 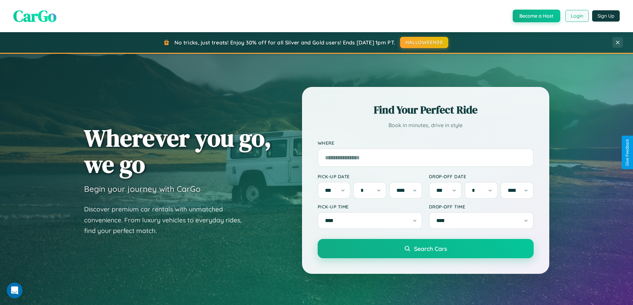 I want to click on h1: Wherever you go, we go, so click(x=178, y=151).